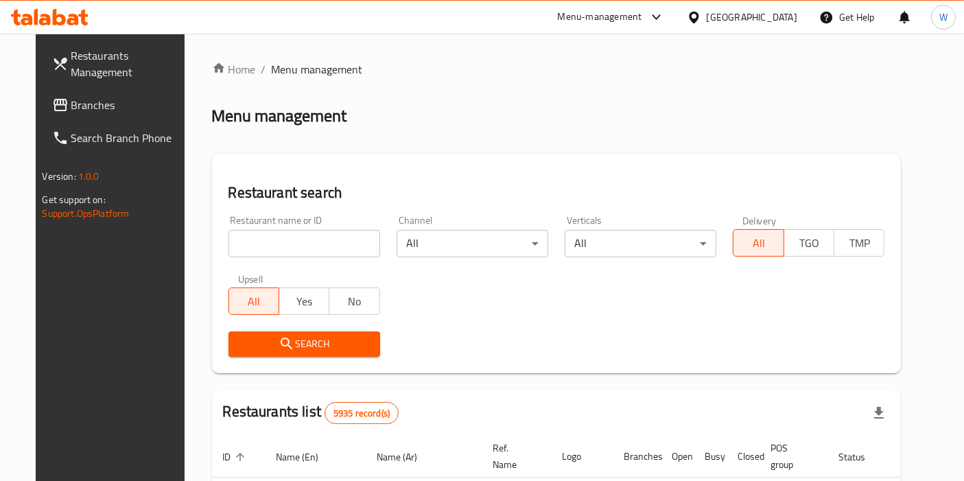 This screenshot has height=481, width=964. I want to click on h2: Menu management, so click(279, 116).